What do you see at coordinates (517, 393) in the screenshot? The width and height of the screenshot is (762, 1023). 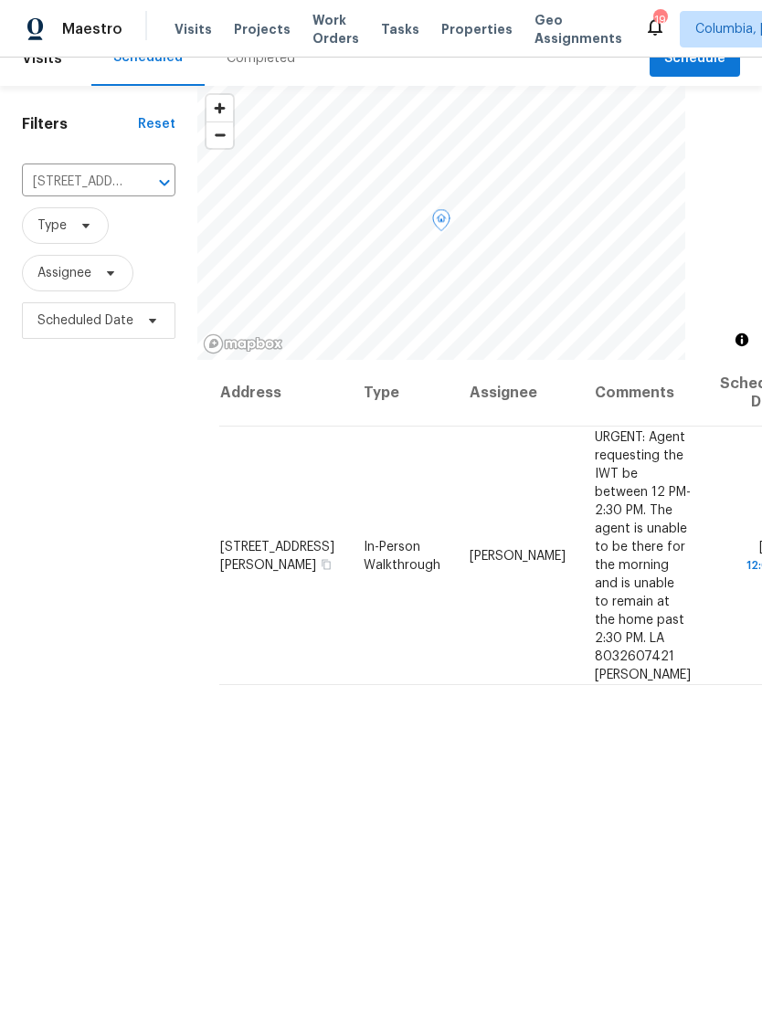 I see `th: Assignee` at bounding box center [517, 393].